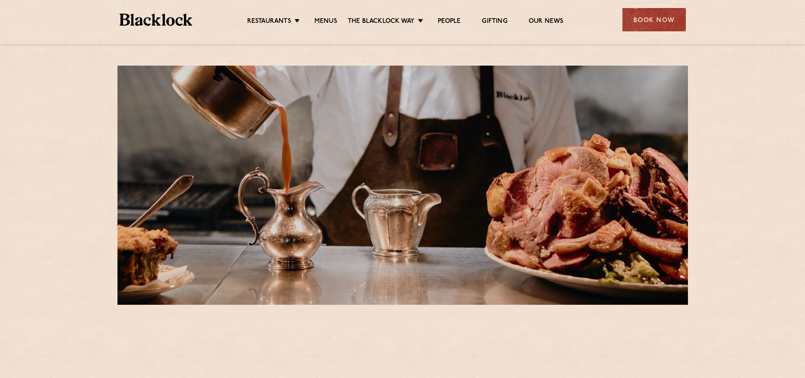 This screenshot has height=378, width=805. I want to click on a: Menus, so click(326, 22).